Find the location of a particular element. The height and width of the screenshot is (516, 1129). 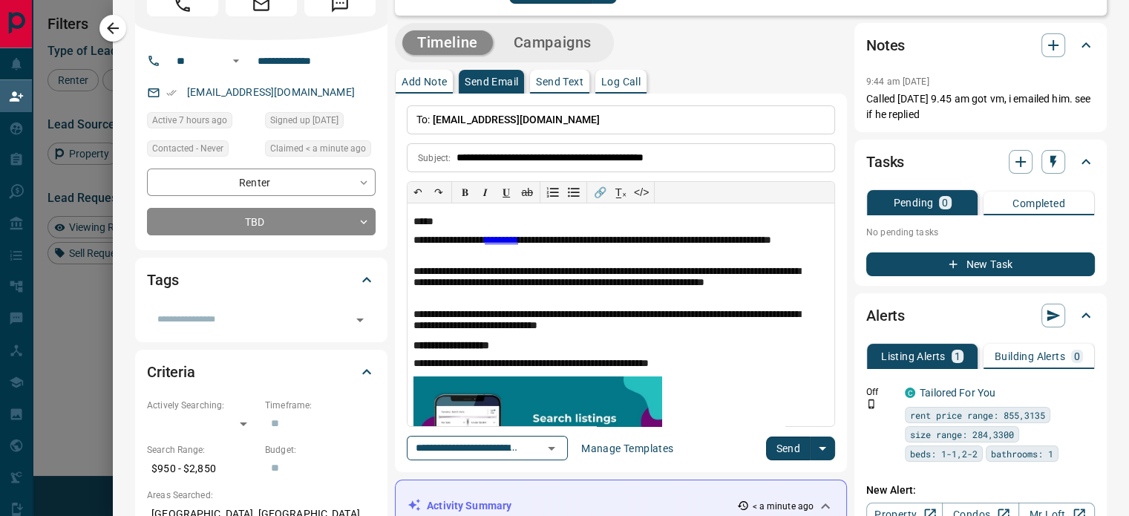

button: T̲ₓ is located at coordinates (621, 192).